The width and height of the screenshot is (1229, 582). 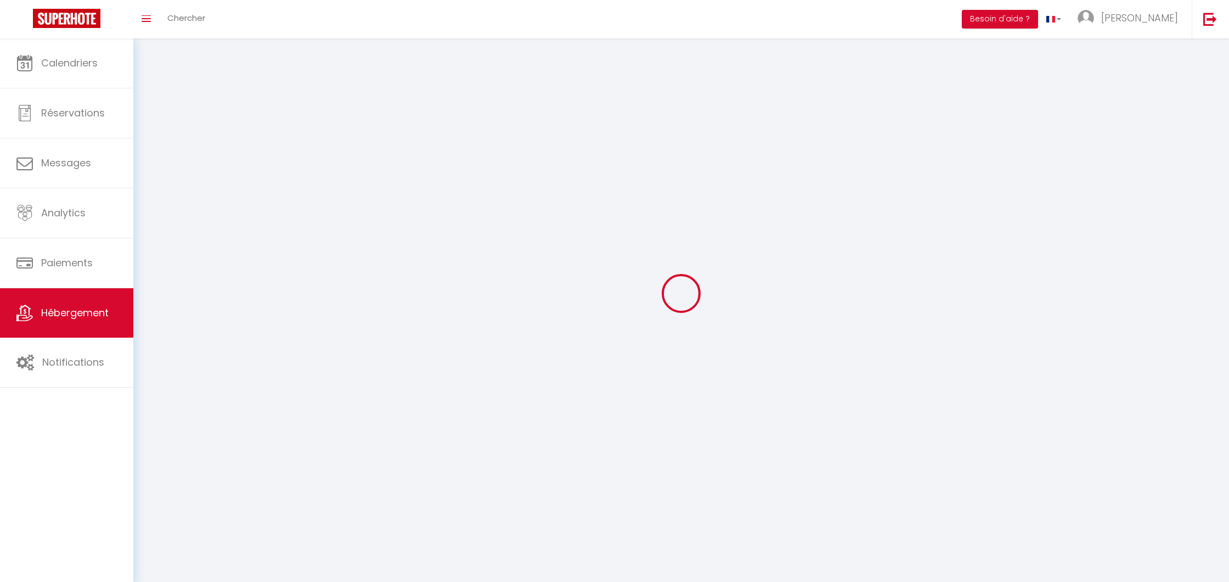 What do you see at coordinates (1000, 19) in the screenshot?
I see `button: Besoin d'aide ?` at bounding box center [1000, 19].